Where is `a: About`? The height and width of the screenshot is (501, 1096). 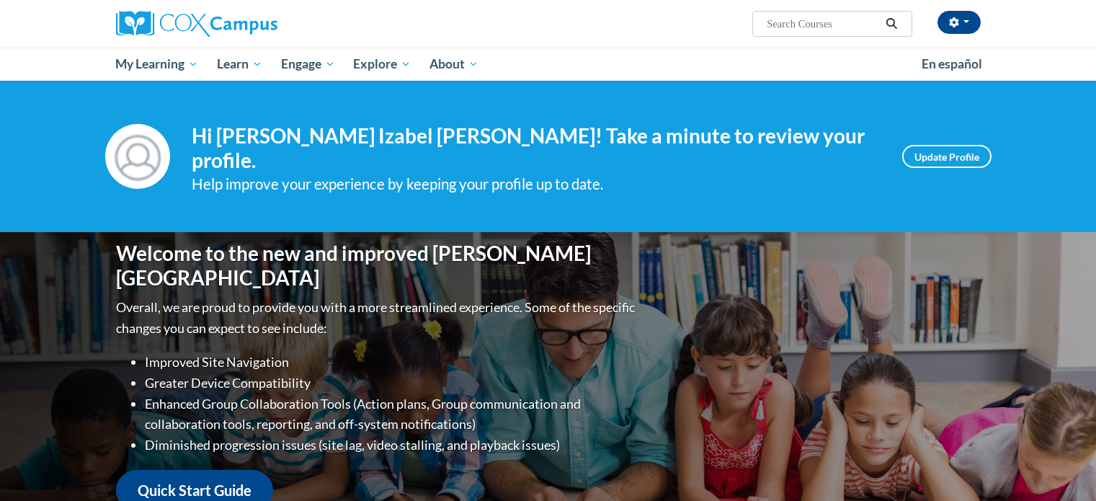 a: About is located at coordinates (454, 64).